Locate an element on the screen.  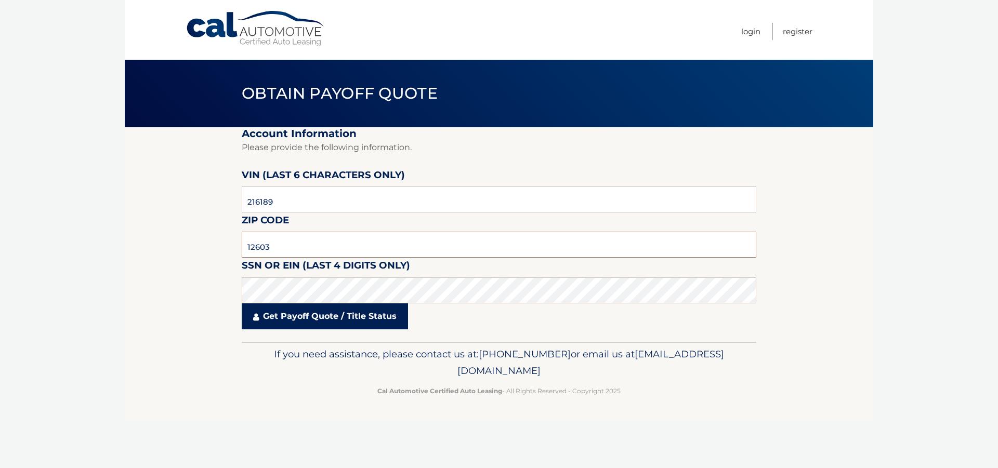
h2: Account Information is located at coordinates (499, 134).